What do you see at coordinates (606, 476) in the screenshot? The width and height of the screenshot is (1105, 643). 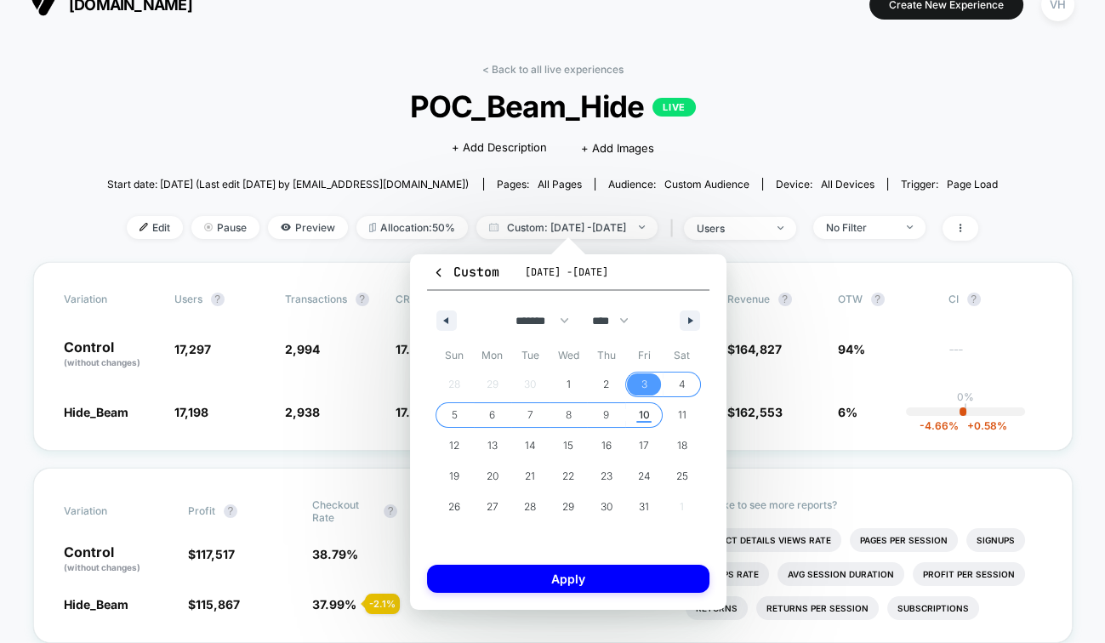 I see `button: 23` at bounding box center [606, 476].